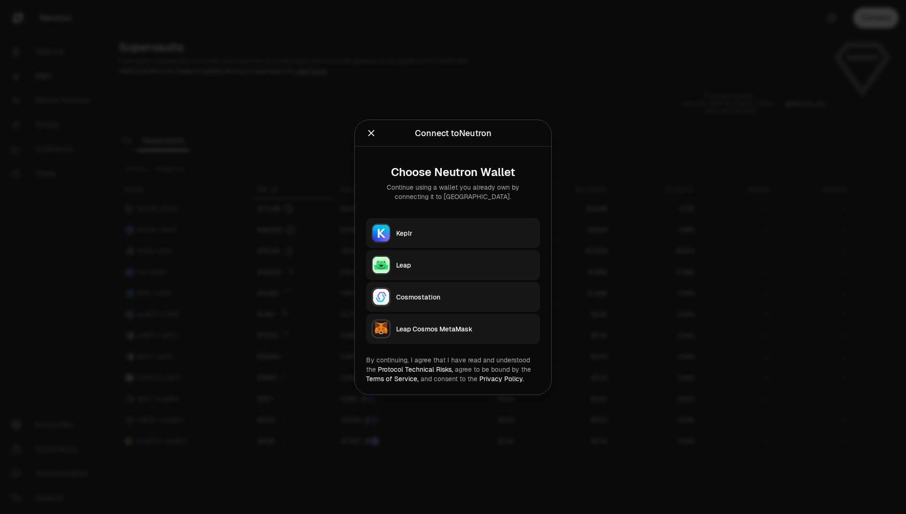 The image size is (906, 514). Describe the element at coordinates (381, 233) in the screenshot. I see `img: Keplr` at that location.